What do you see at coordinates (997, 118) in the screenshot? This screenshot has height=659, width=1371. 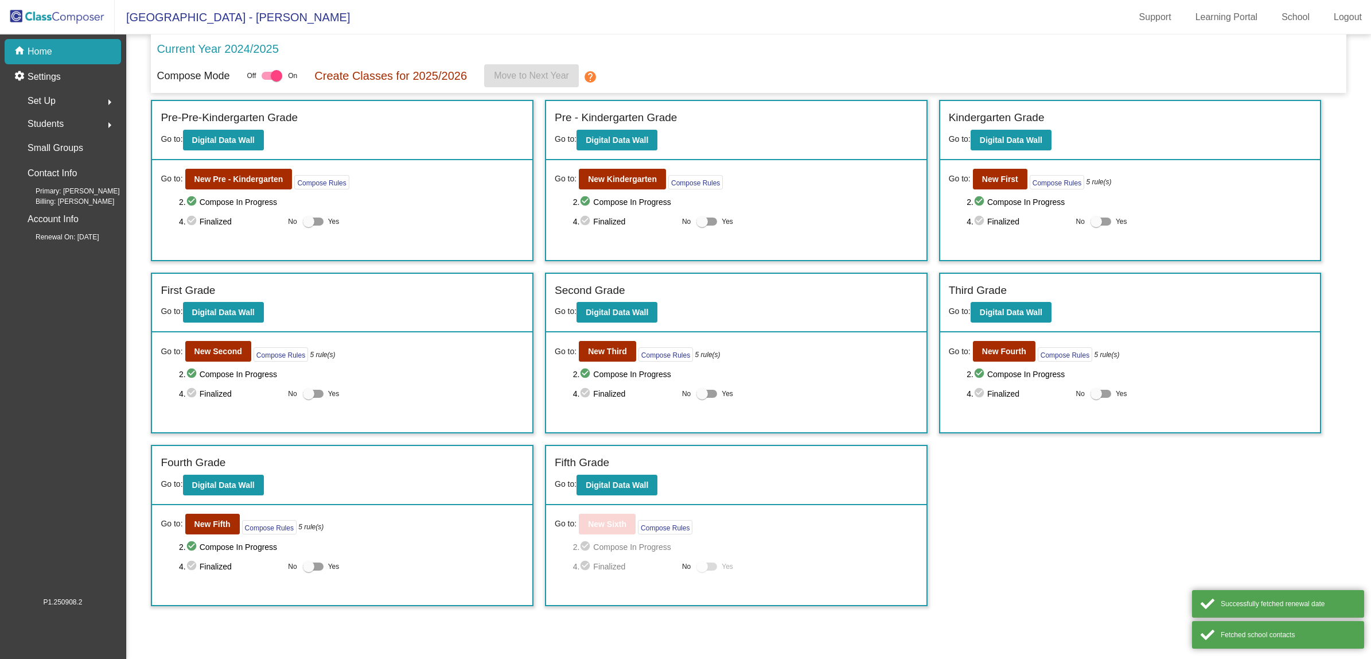 I see `label: Kindergarten Grade` at bounding box center [997, 118].